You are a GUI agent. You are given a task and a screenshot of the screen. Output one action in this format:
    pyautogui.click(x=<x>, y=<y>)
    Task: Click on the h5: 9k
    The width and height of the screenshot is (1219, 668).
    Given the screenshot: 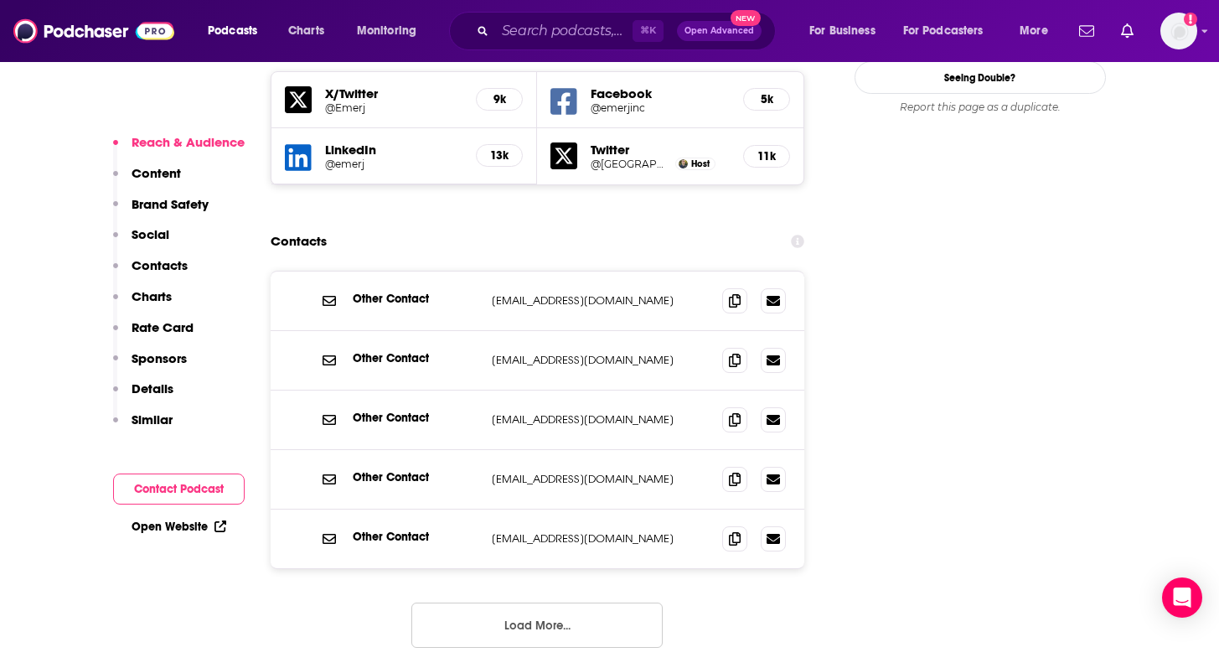 What is the action you would take?
    pyautogui.click(x=499, y=99)
    